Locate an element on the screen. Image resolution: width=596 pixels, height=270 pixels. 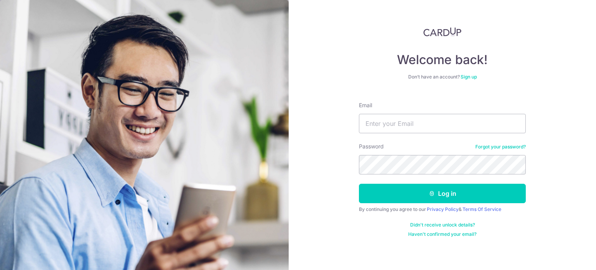
a: Didn't receive unlock details? is located at coordinates (443, 225).